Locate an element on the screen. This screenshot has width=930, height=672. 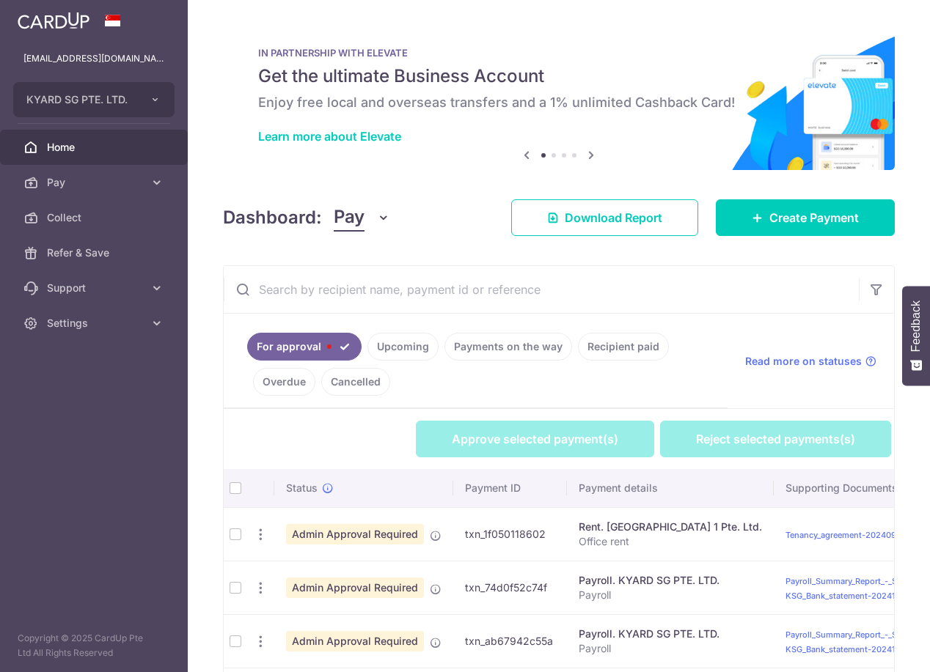
button: KYARD SG PTE. LTD. is located at coordinates (94, 100).